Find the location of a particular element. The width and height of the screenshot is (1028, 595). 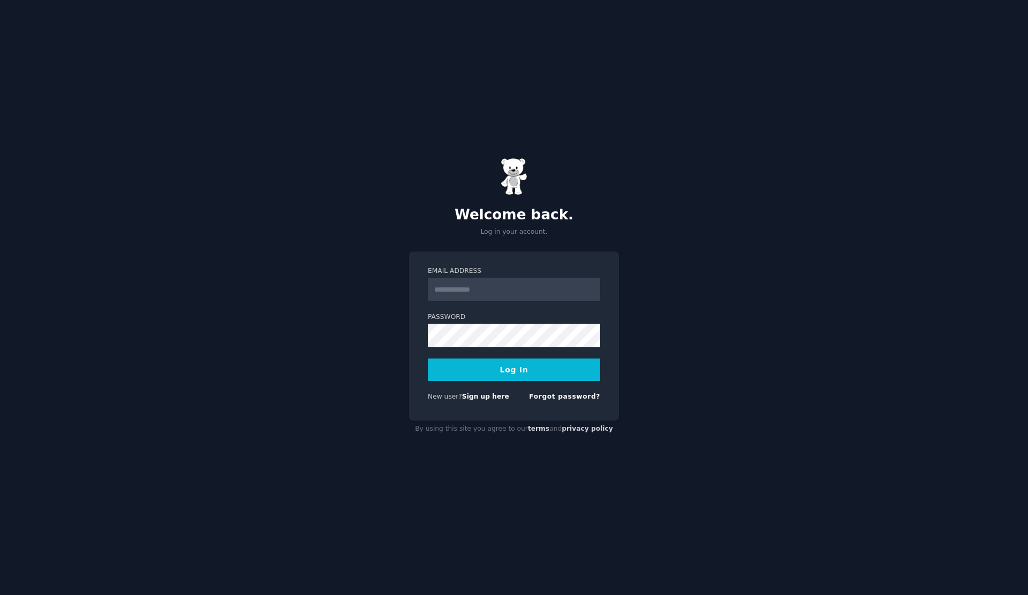

img: Gummy Bear is located at coordinates (514, 177).